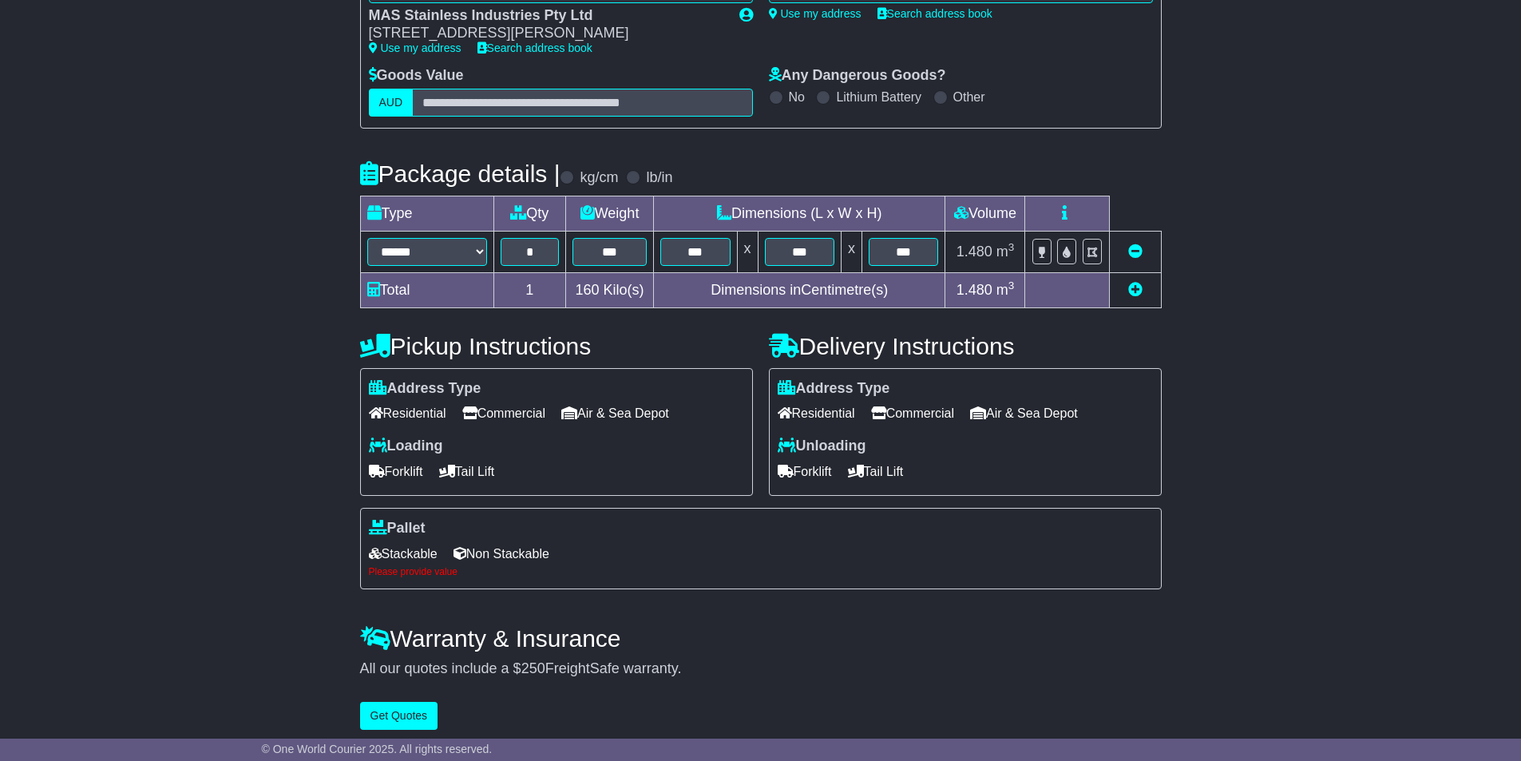 Image resolution: width=1521 pixels, height=761 pixels. Describe the element at coordinates (533, 668) in the screenshot. I see `span: 250` at that location.